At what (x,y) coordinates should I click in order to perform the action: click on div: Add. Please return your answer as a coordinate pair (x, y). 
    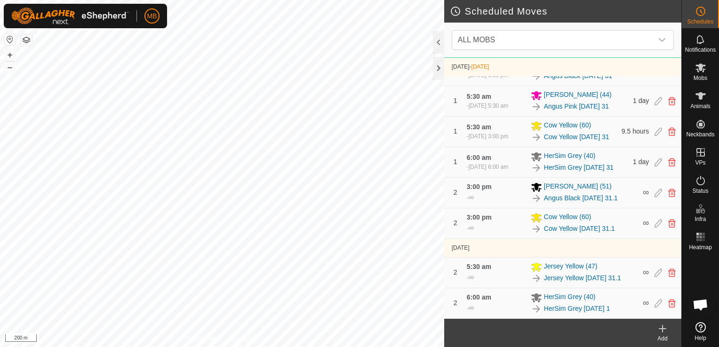
    Looking at the image, I should click on (662, 339).